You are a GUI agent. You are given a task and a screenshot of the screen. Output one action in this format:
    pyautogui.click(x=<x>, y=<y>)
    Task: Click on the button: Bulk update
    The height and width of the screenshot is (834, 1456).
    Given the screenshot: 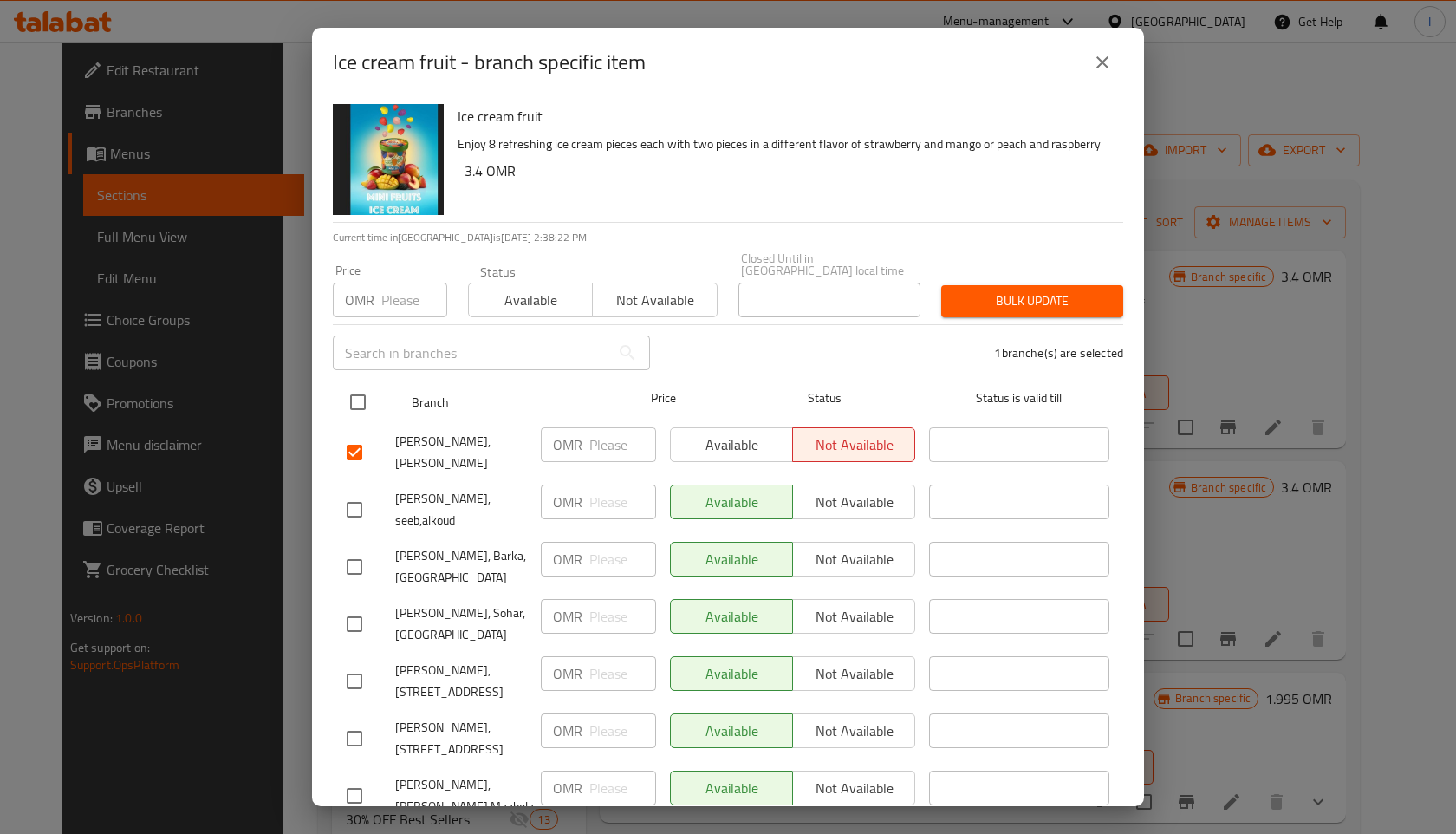 What is the action you would take?
    pyautogui.click(x=1033, y=301)
    